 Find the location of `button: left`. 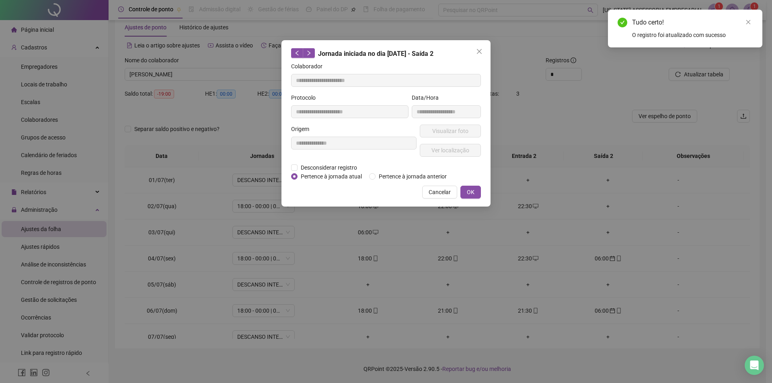

button: left is located at coordinates (297, 53).